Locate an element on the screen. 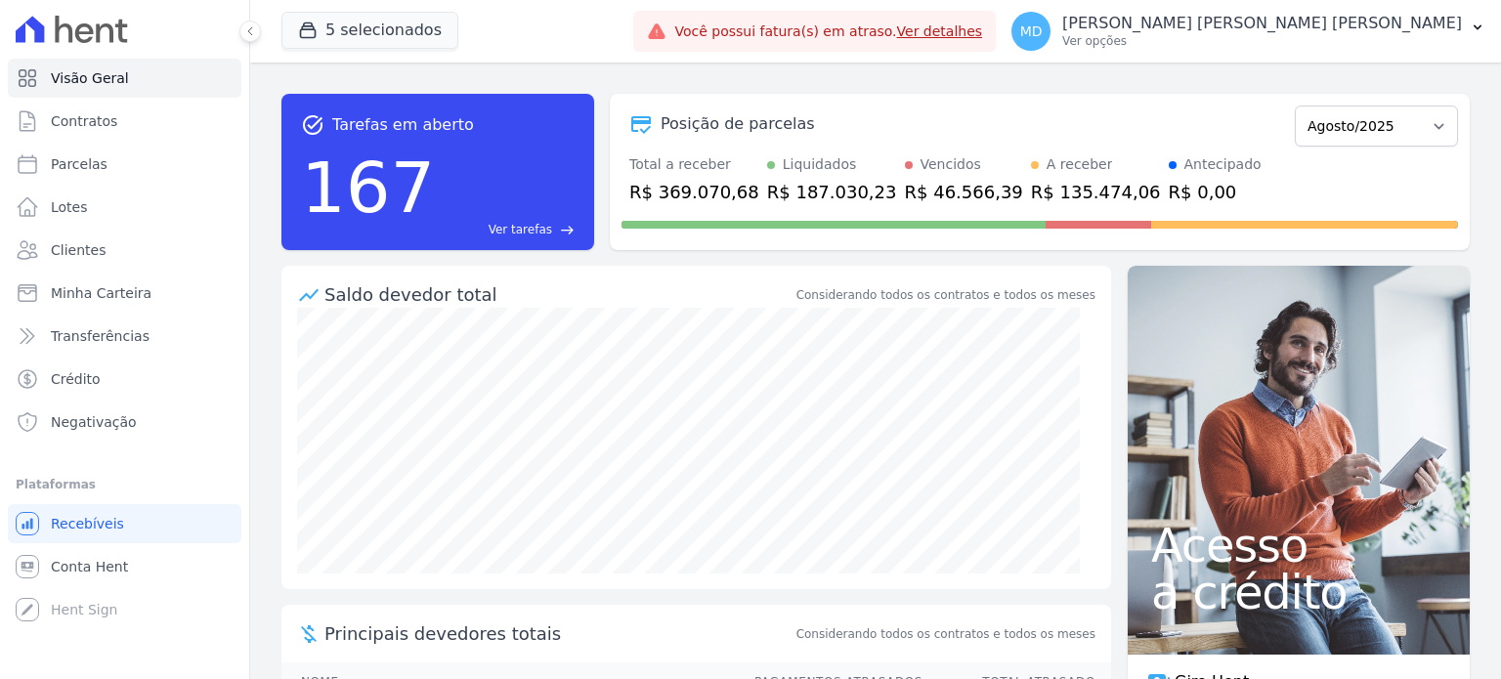 The height and width of the screenshot is (679, 1501). span: east is located at coordinates (567, 230).